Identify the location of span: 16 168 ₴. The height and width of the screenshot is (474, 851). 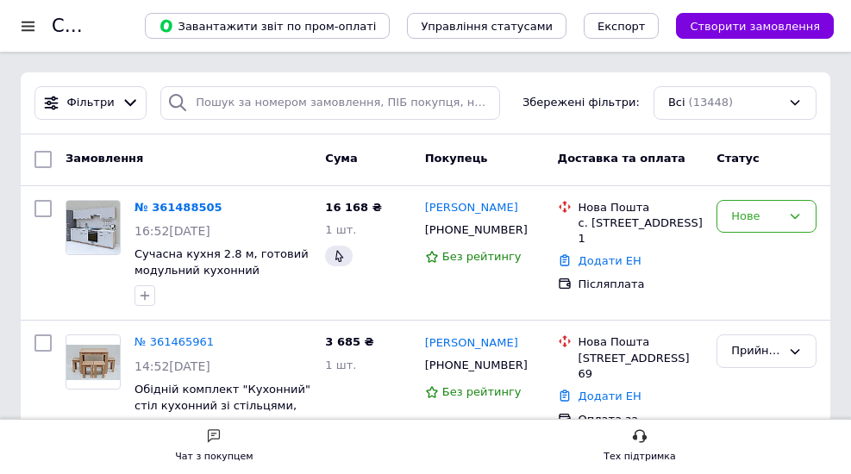
(353, 207).